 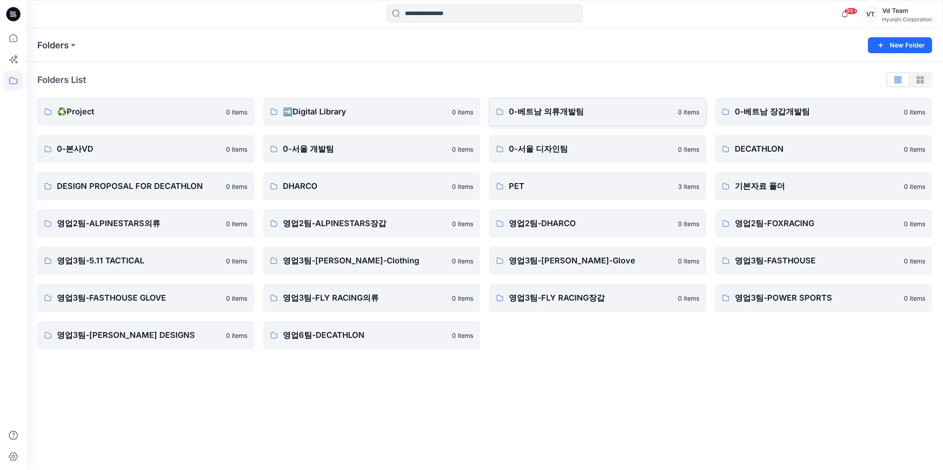 What do you see at coordinates (138, 224) in the screenshot?
I see `p: 영업2팀-ALPINESTARS의류` at bounding box center [138, 224].